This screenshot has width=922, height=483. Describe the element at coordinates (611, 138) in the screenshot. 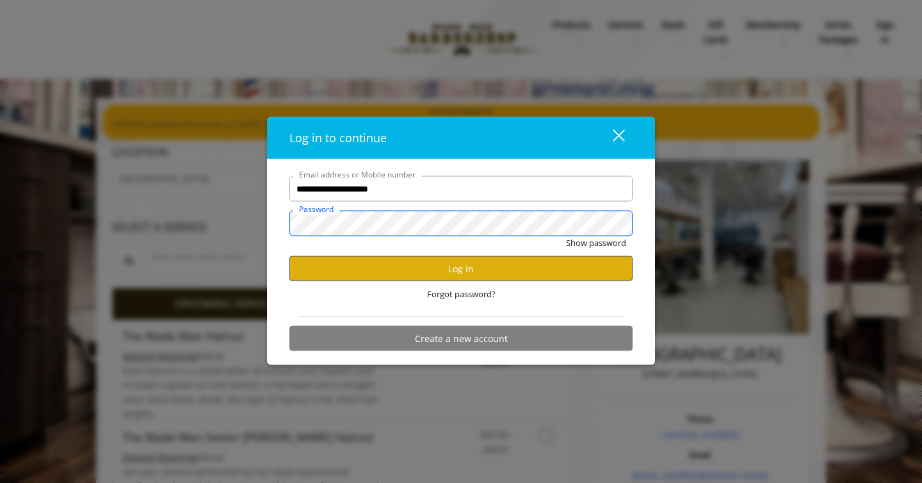

I see `button: close dialog` at that location.